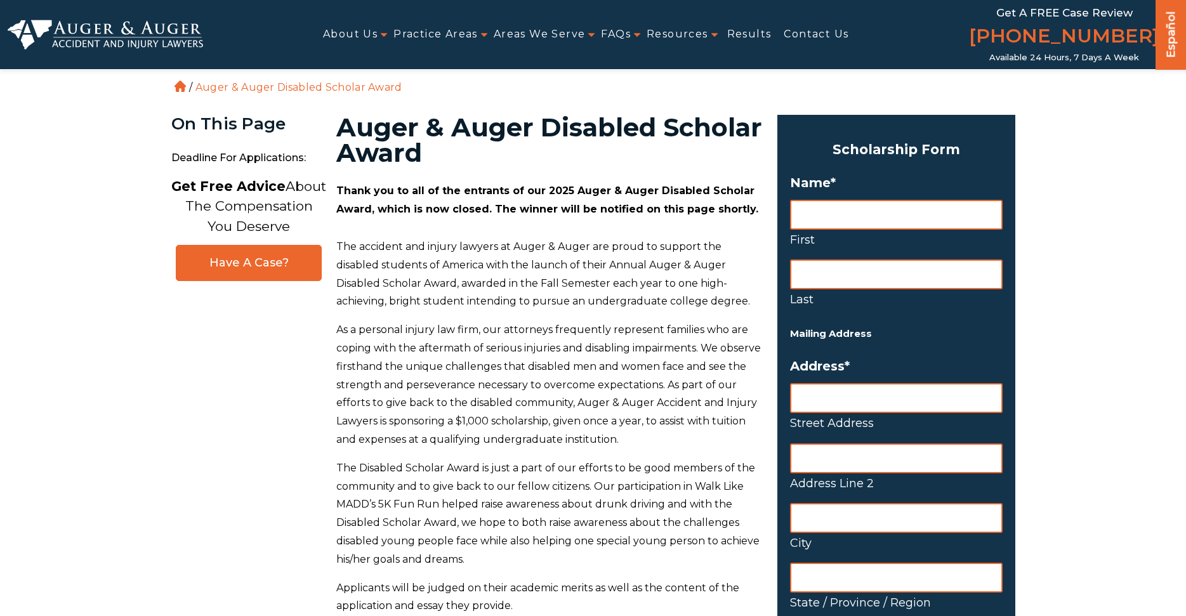 This screenshot has height=616, width=1186. What do you see at coordinates (547, 200) in the screenshot?
I see `strong: Thank you to all of the entrants of our 2025 Auger & Auger Disabled Scholar Award, which is now c...` at bounding box center [547, 200].